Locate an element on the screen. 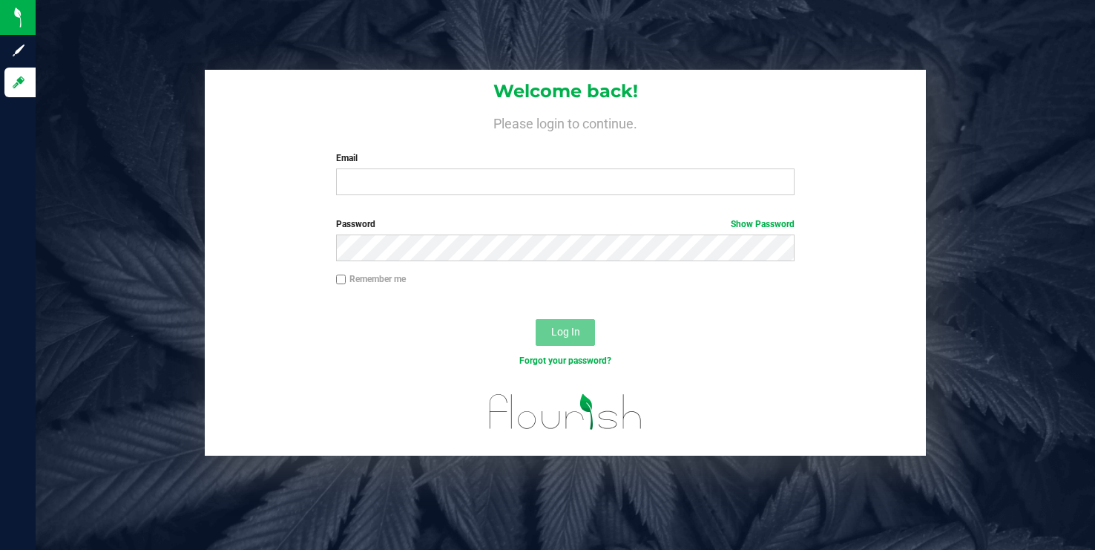 The width and height of the screenshot is (1095, 550). h1: Welcome back! is located at coordinates (565, 91).